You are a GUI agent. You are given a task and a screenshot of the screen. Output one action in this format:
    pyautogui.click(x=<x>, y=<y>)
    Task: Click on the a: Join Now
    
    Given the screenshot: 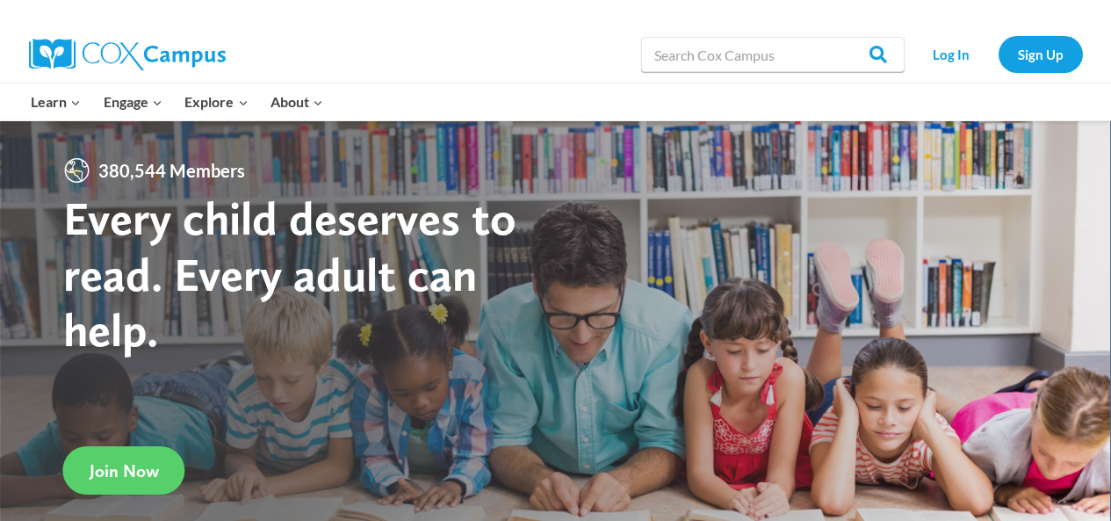 What is the action you would take?
    pyautogui.click(x=124, y=470)
    